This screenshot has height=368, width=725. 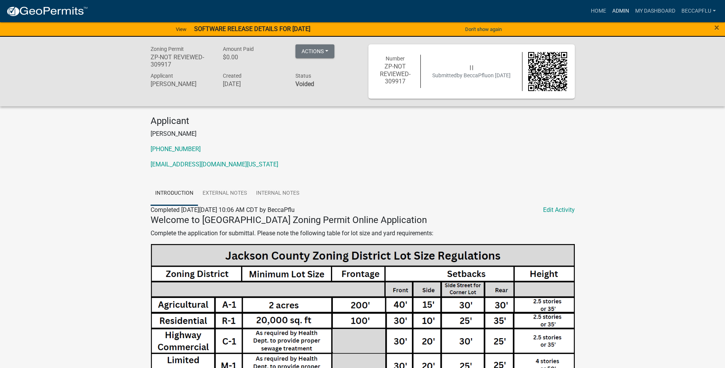 What do you see at coordinates (225, 193) in the screenshot?
I see `a: External Notes` at bounding box center [225, 193].